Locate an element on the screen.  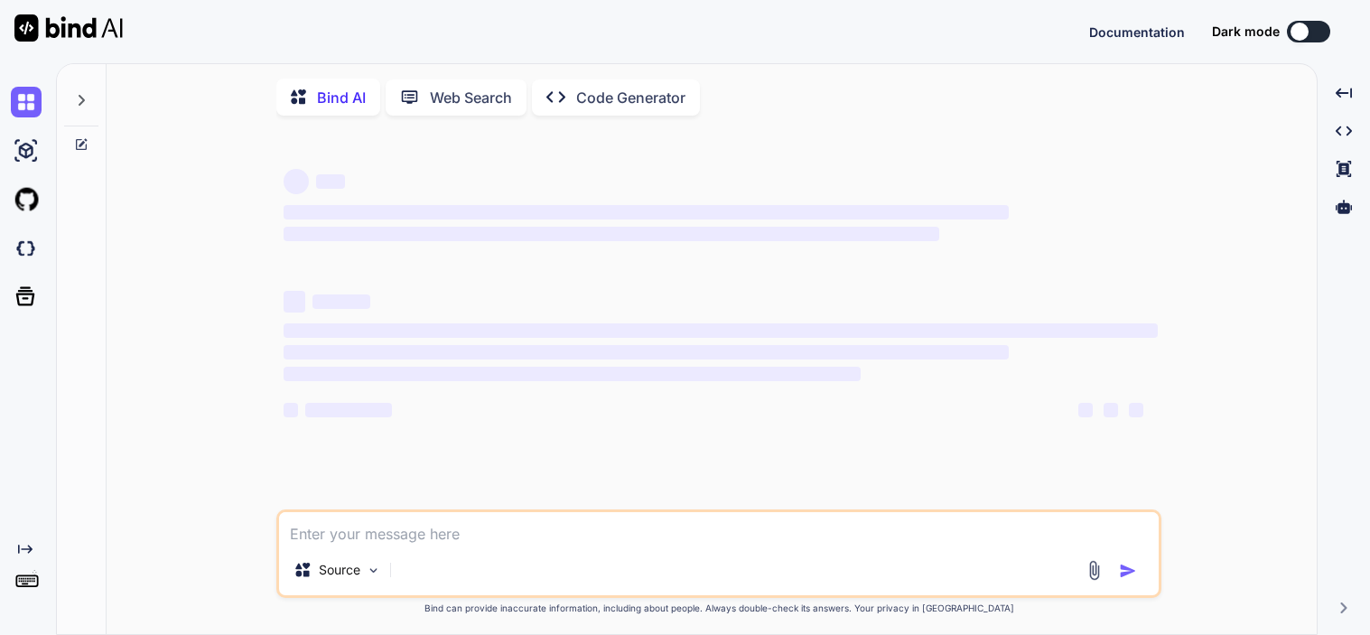
button: Documentation is located at coordinates (1137, 32).